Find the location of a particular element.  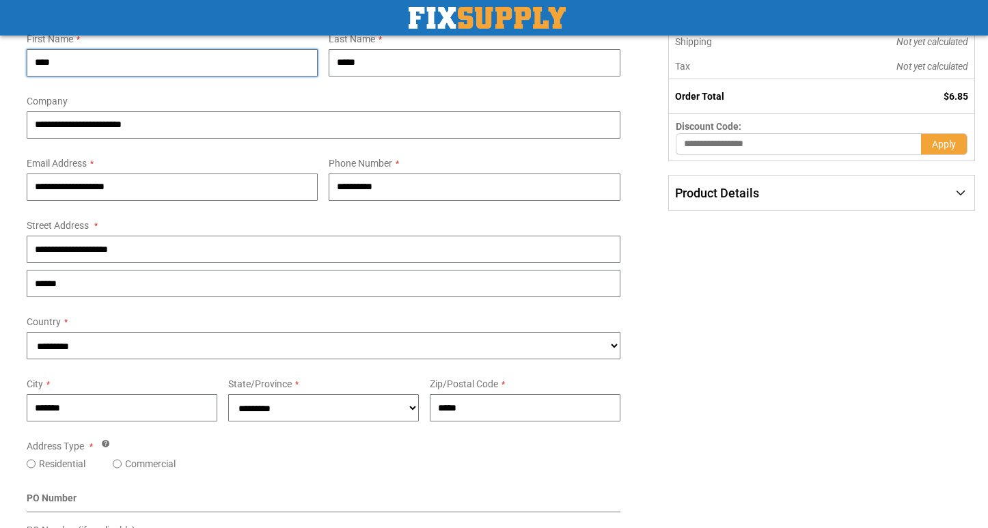

label: Residential is located at coordinates (62, 464).